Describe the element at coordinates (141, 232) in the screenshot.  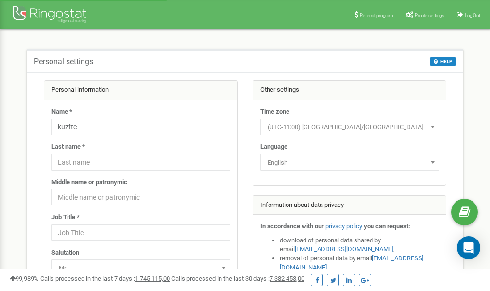
I see `input: Job Title` at that location.